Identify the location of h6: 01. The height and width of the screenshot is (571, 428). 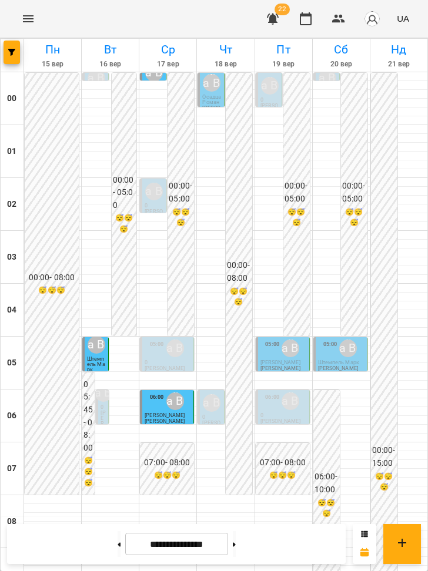
(12, 152).